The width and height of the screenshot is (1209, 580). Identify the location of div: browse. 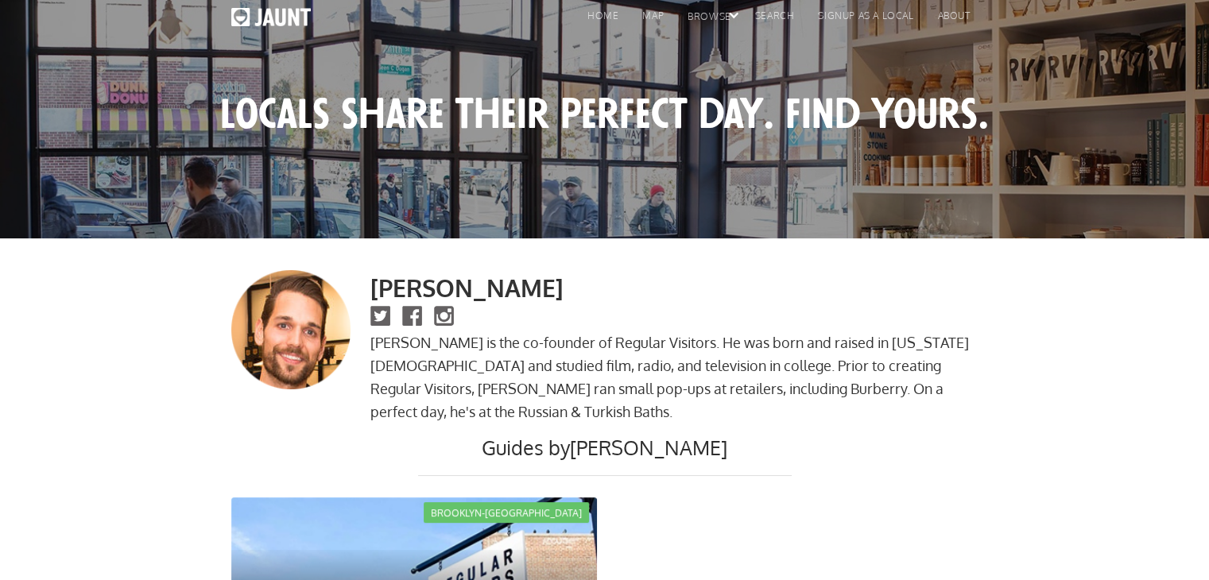
(705, 21).